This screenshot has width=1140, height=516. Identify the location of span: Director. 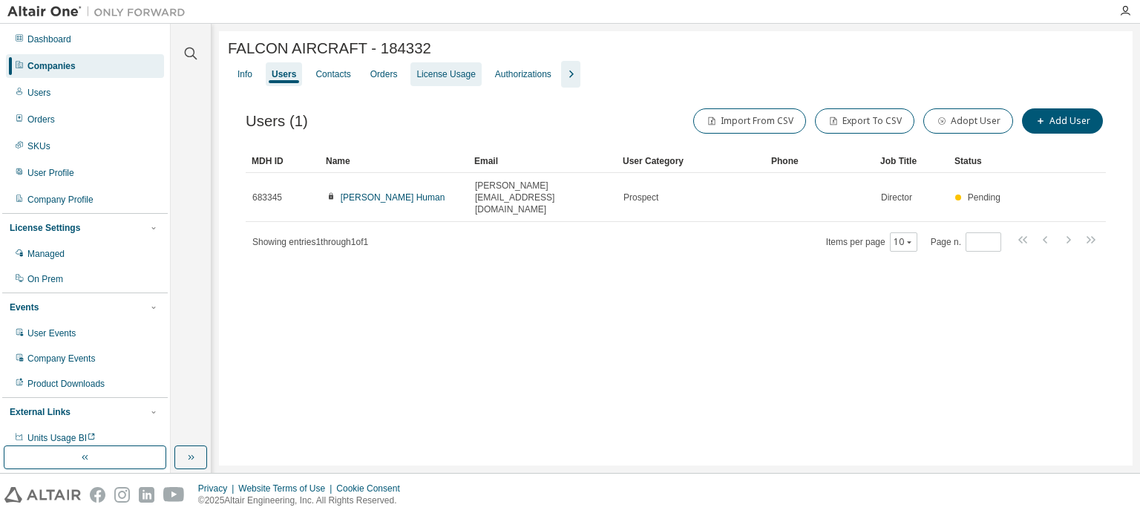
(896, 197).